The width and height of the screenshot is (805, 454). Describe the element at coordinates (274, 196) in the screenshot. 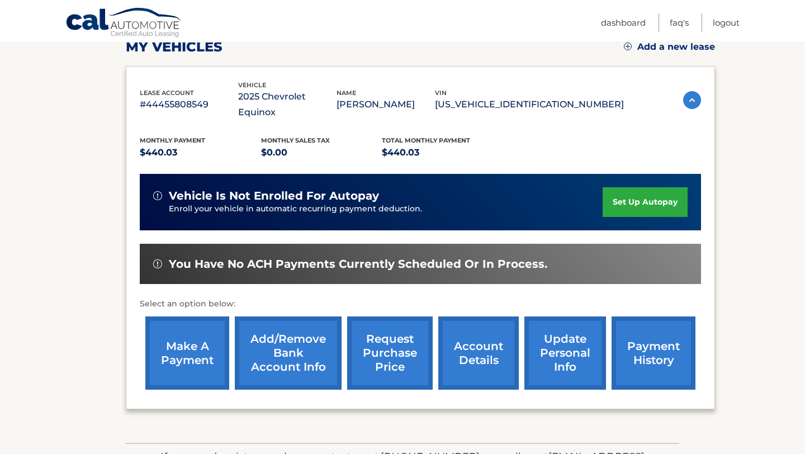

I see `span: vehicle is not enrolled for autopay` at that location.